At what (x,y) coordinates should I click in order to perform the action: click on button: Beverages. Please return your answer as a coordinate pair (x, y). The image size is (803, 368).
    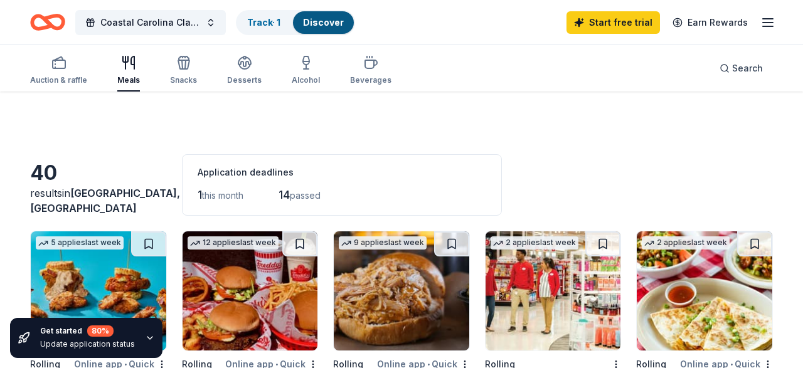
    Looking at the image, I should click on (371, 71).